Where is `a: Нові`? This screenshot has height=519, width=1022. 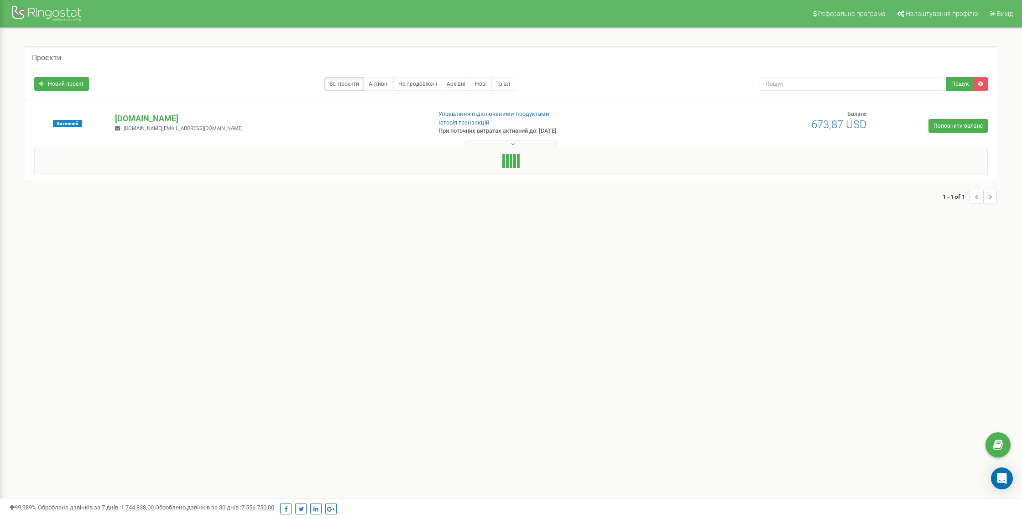 a: Нові is located at coordinates (481, 84).